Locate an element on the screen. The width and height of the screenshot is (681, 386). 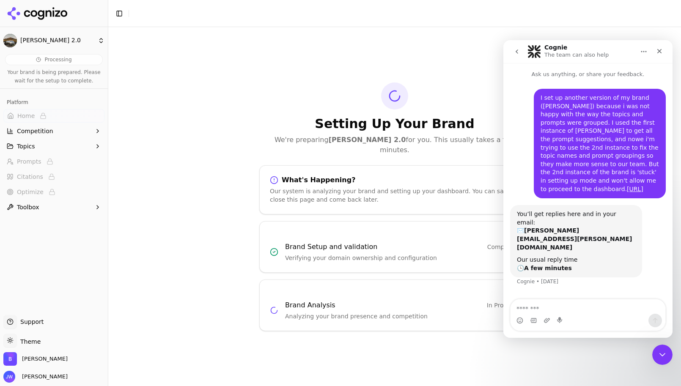
div: You’ll get replies here and in your email: ✉️ is located at coordinates (73, 191).